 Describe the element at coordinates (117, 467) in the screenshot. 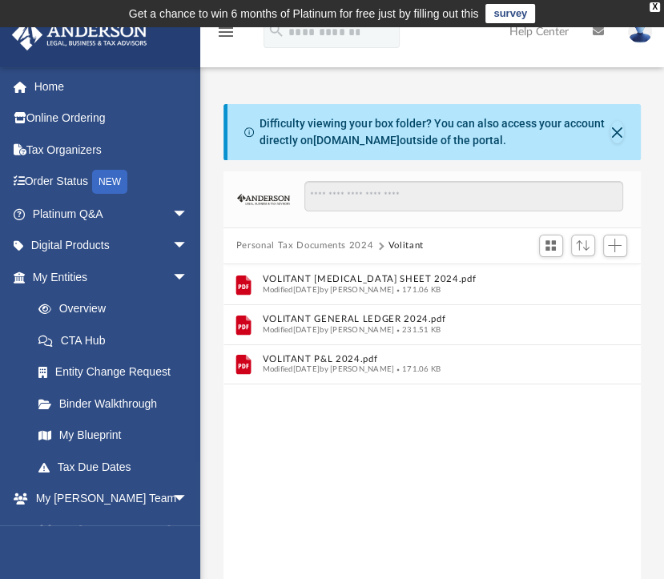

I see `a: Tax Due Dates` at that location.